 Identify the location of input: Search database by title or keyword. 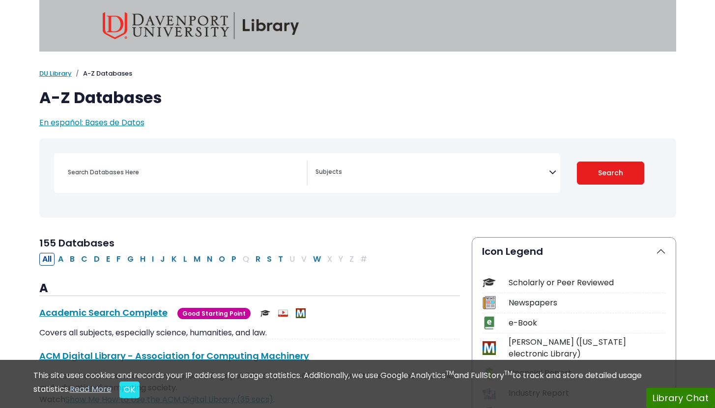
(184, 172).